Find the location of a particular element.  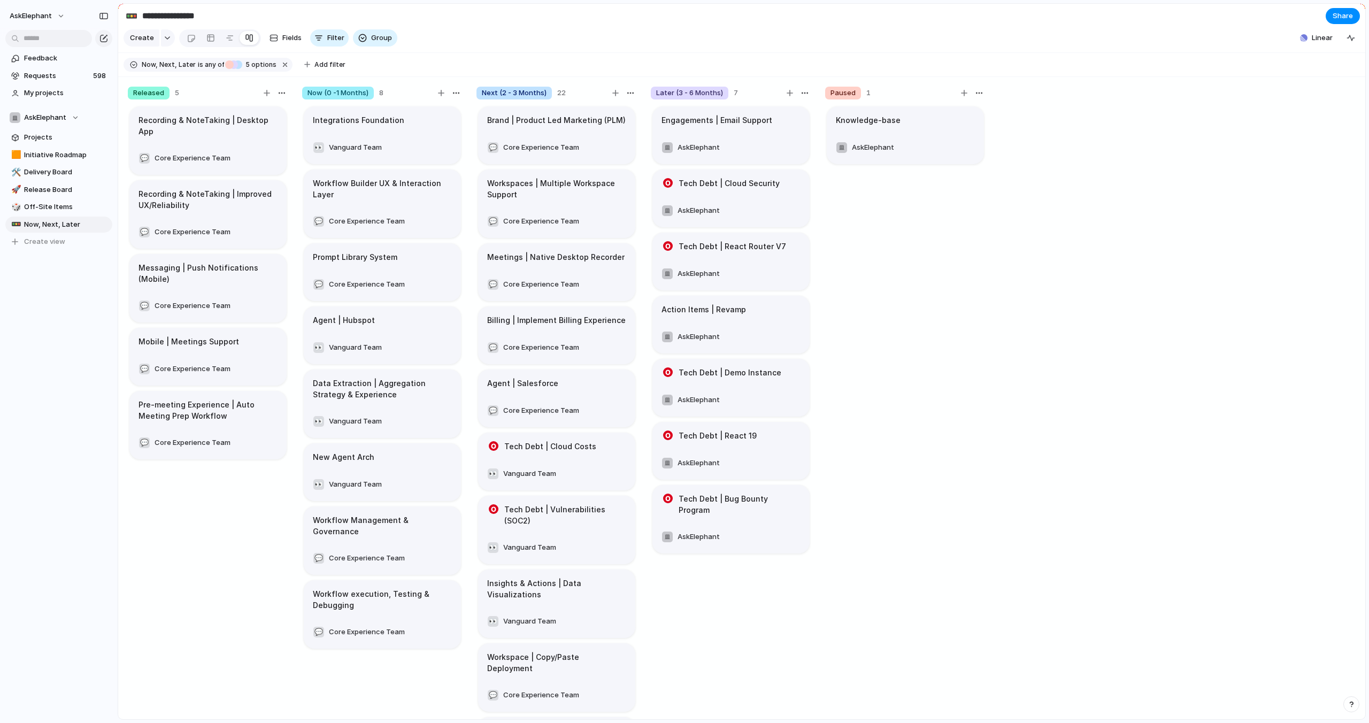

a: 🎲Off-Site Items is located at coordinates (59, 207).